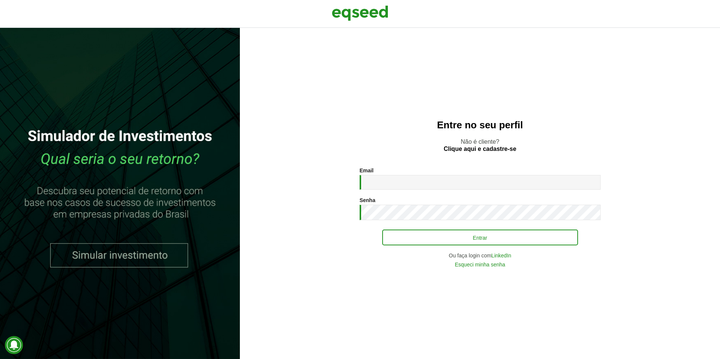 This screenshot has height=359, width=720. I want to click on a: Esqueci minha senha, so click(480, 265).